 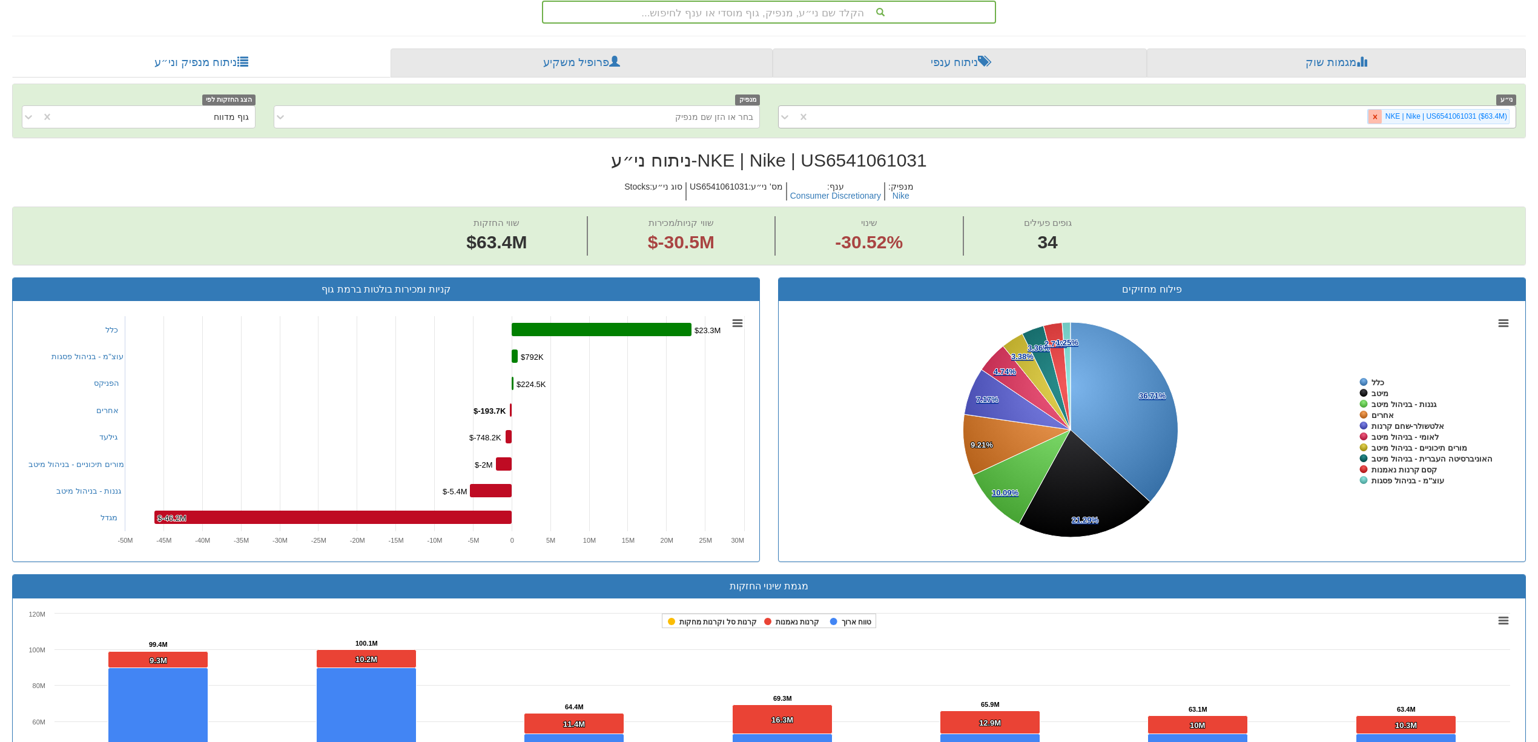 What do you see at coordinates (1067, 342) in the screenshot?
I see `tspan: 1.25%` at bounding box center [1067, 342].